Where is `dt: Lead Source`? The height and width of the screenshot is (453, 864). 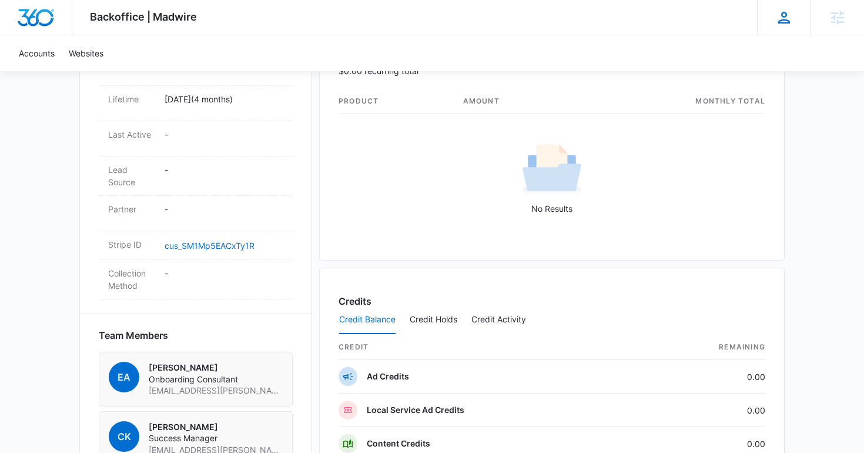
dt: Lead Source is located at coordinates (132, 176).